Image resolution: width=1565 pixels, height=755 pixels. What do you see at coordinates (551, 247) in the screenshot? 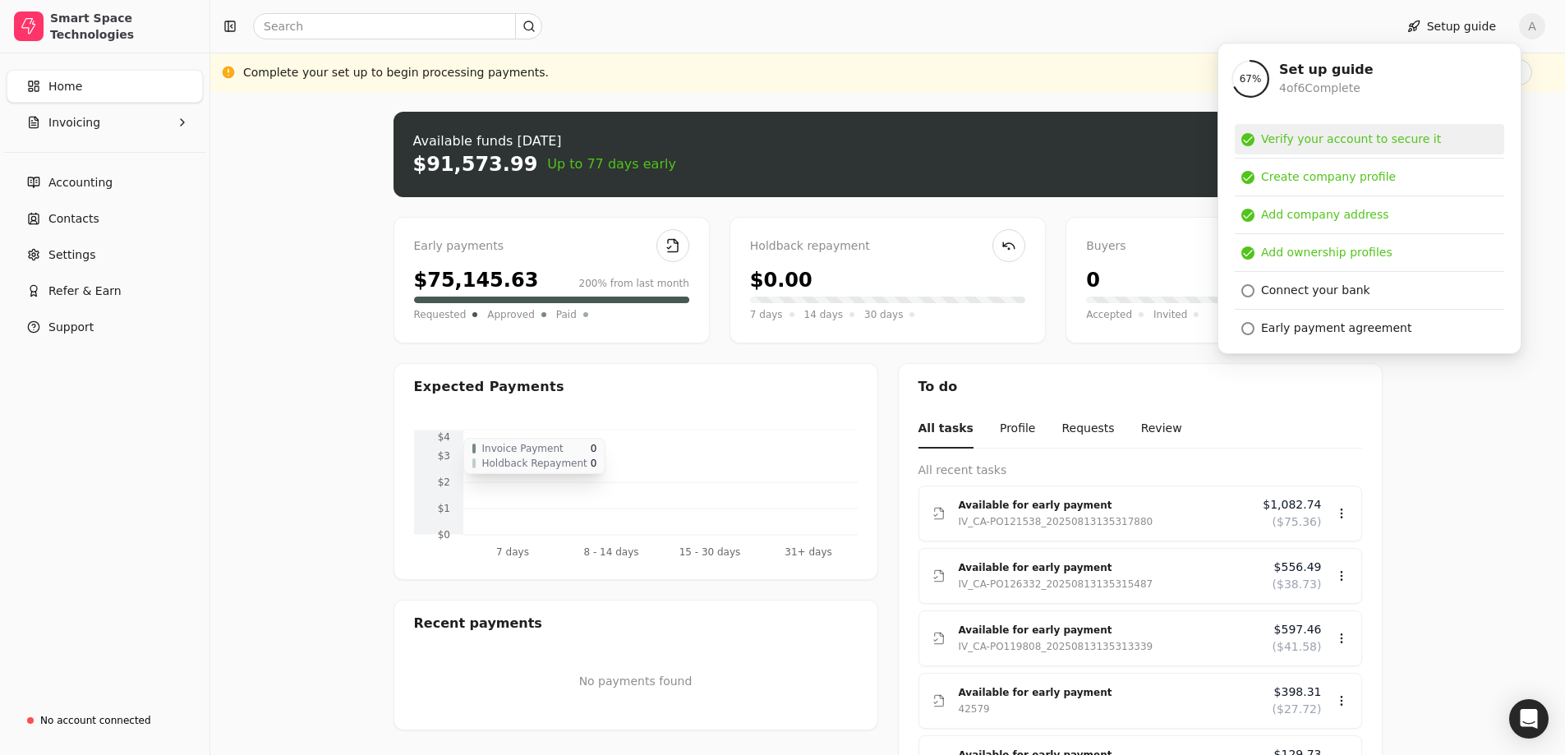
I see `div: Early payments` at bounding box center [551, 247].